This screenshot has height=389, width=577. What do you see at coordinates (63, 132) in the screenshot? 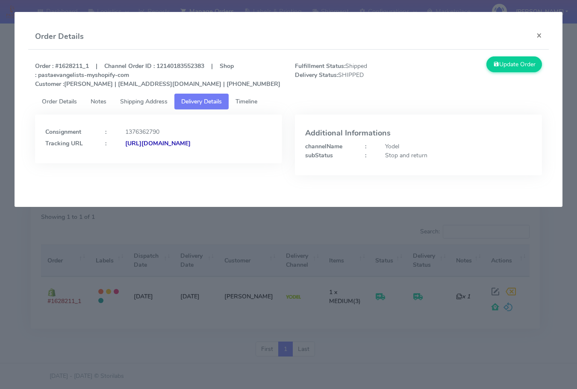
I see `strong: Consignment` at bounding box center [63, 132].